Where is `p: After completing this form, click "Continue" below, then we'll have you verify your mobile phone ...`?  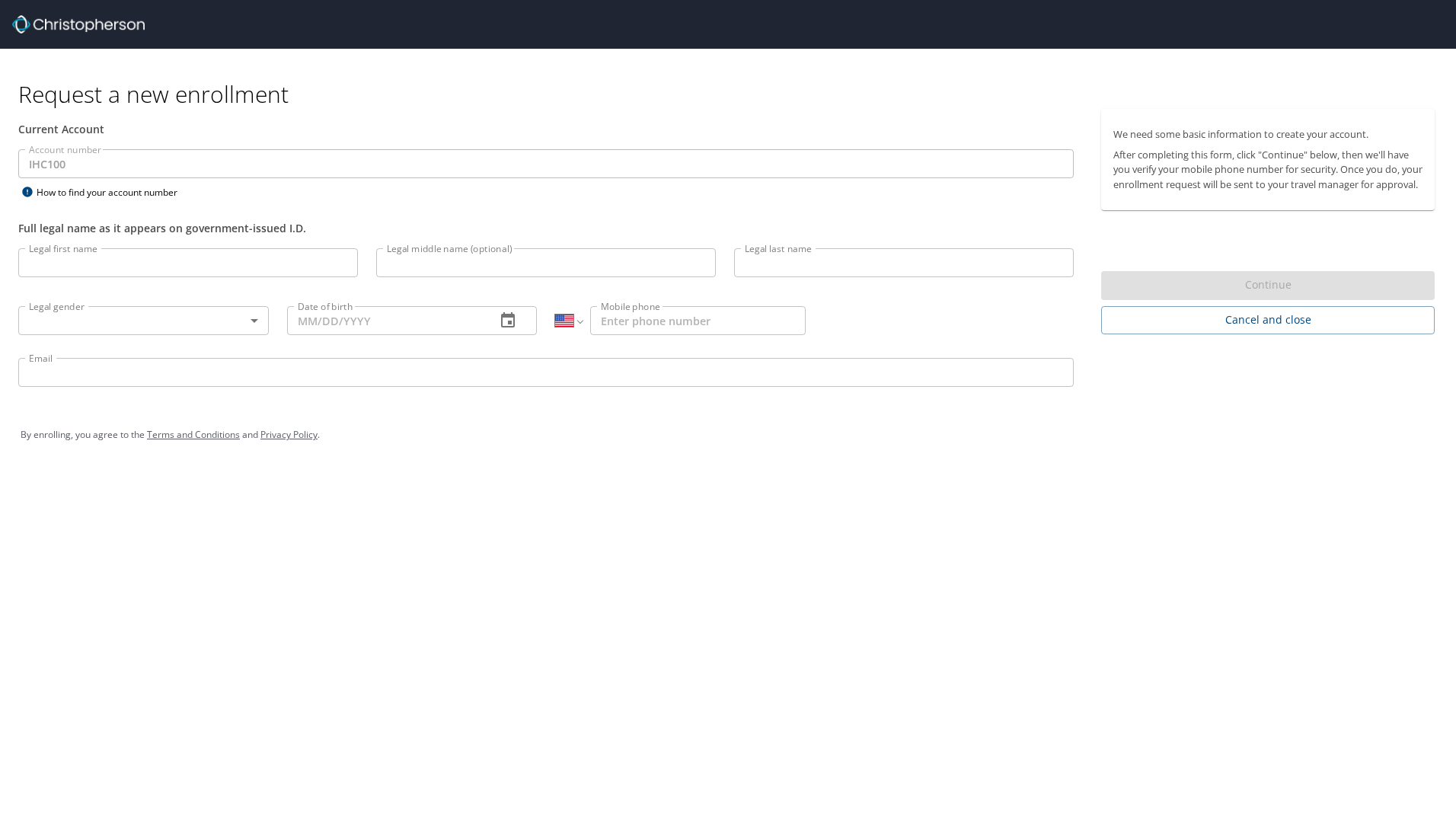 p: After completing this form, click "Continue" below, then we'll have you verify your mobile phone ... is located at coordinates (1268, 169).